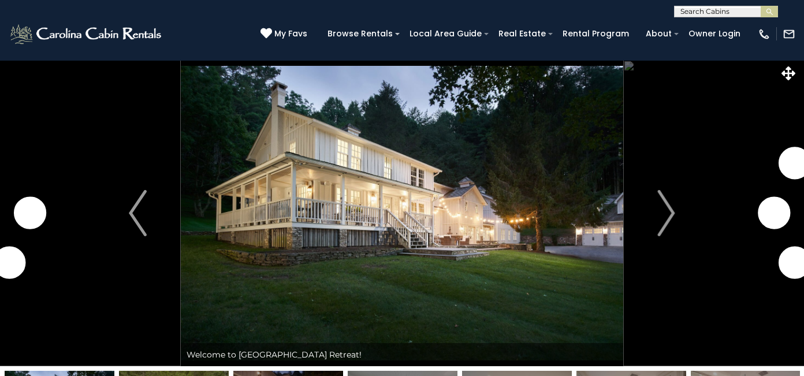 The height and width of the screenshot is (376, 804). Describe the element at coordinates (522, 33) in the screenshot. I see `a: Real Estate` at that location.